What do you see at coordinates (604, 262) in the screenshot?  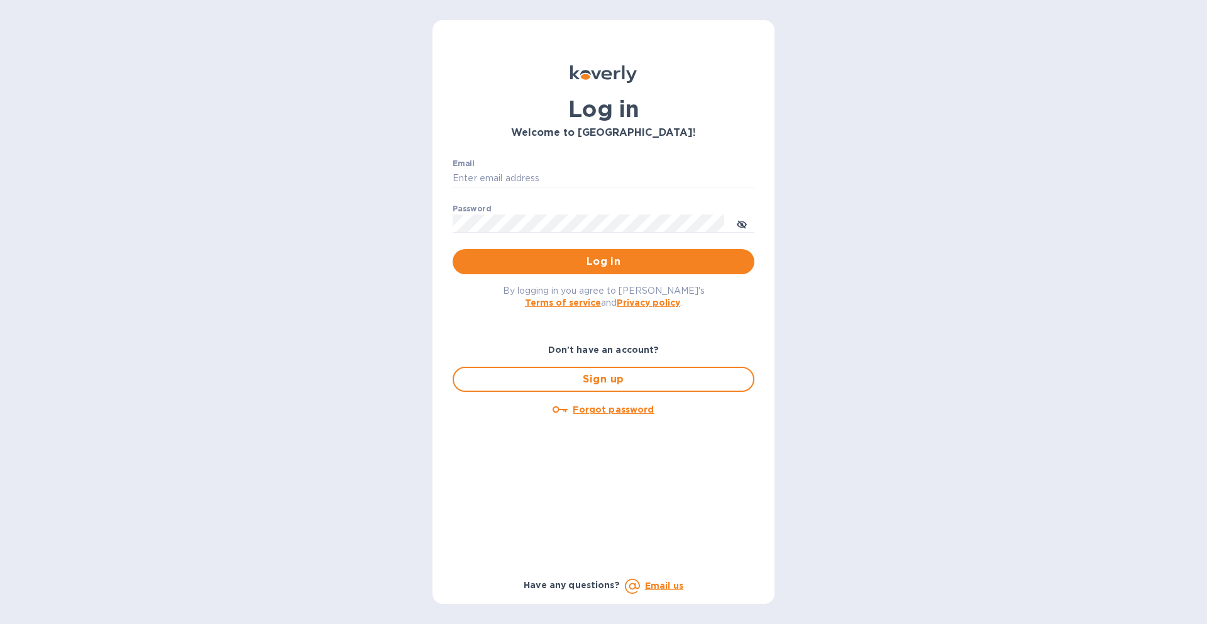 I see `button: Log in` at bounding box center [604, 262].